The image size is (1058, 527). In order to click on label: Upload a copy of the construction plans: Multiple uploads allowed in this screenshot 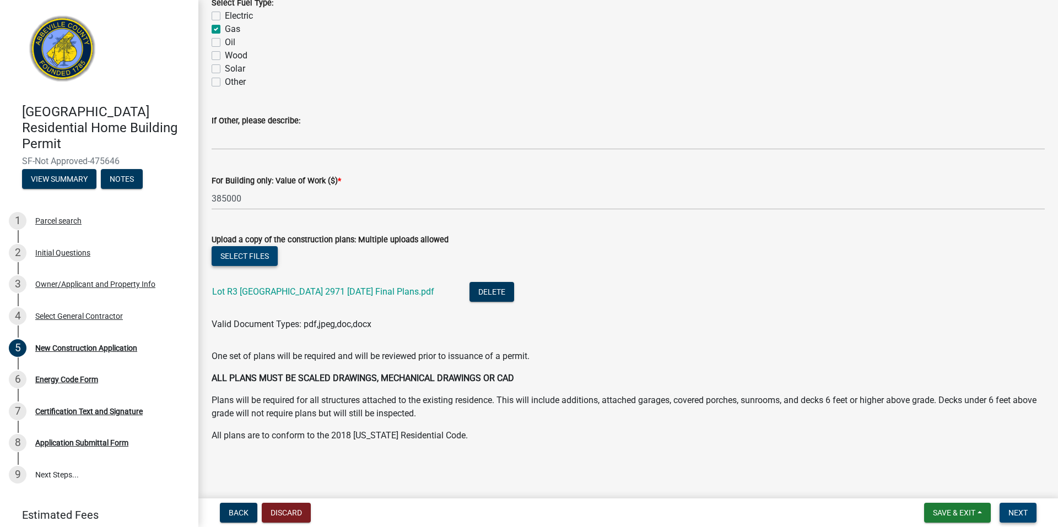, I will do `click(330, 240)`.